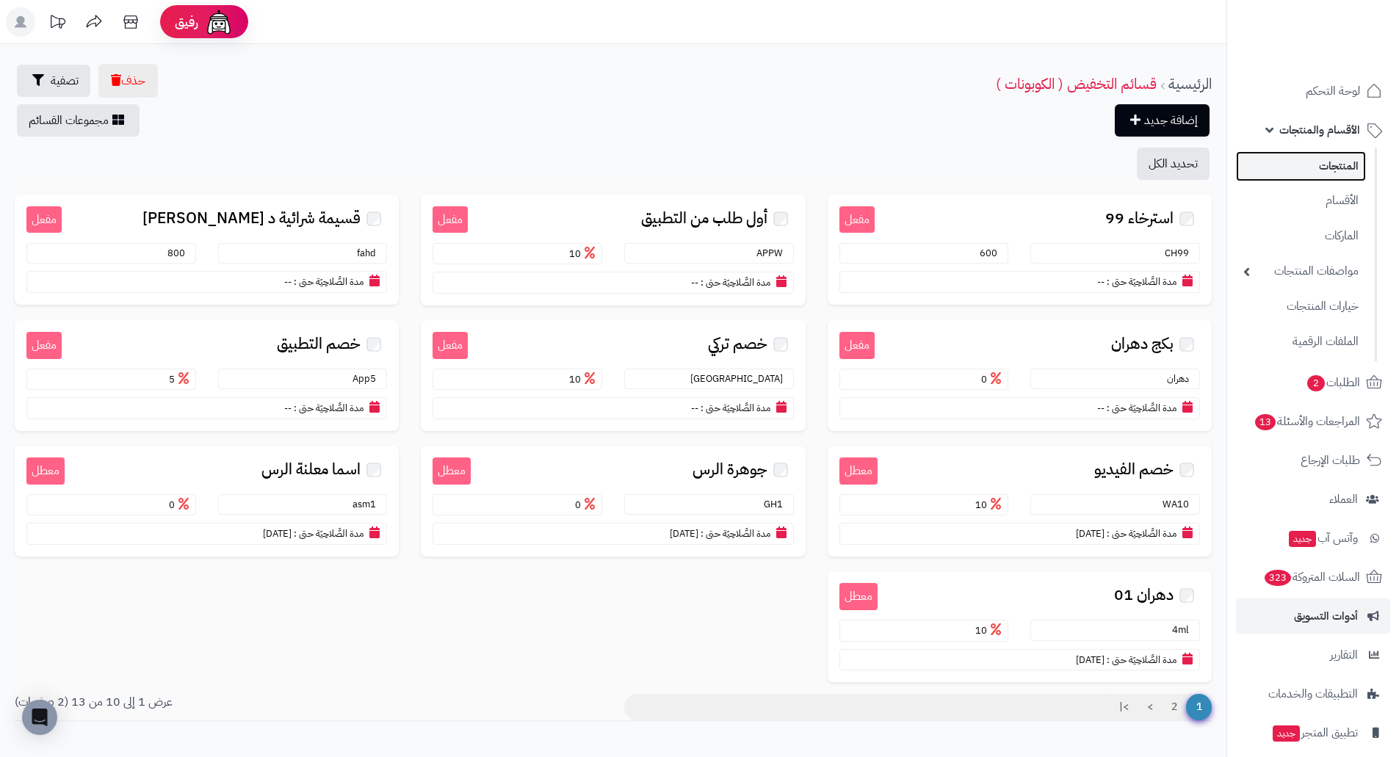  What do you see at coordinates (1344, 655) in the screenshot?
I see `span: التقارير` at bounding box center [1344, 655].